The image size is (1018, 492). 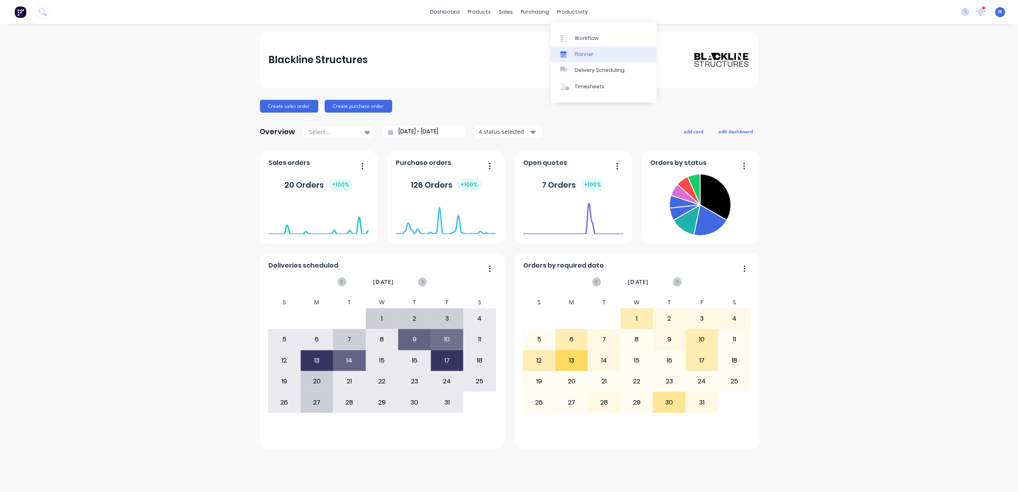 I want to click on div: Delivery Scheduling, so click(x=600, y=70).